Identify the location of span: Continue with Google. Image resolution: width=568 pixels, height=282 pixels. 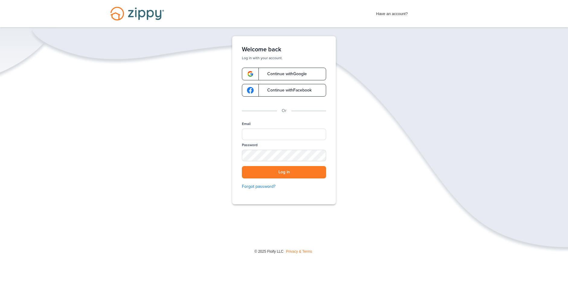
(284, 74).